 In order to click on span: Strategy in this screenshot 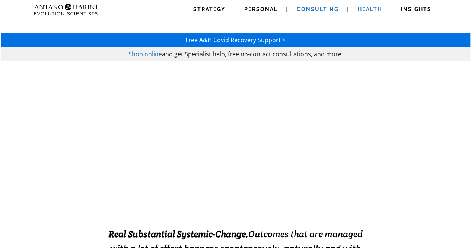, I will do `click(209, 9)`.